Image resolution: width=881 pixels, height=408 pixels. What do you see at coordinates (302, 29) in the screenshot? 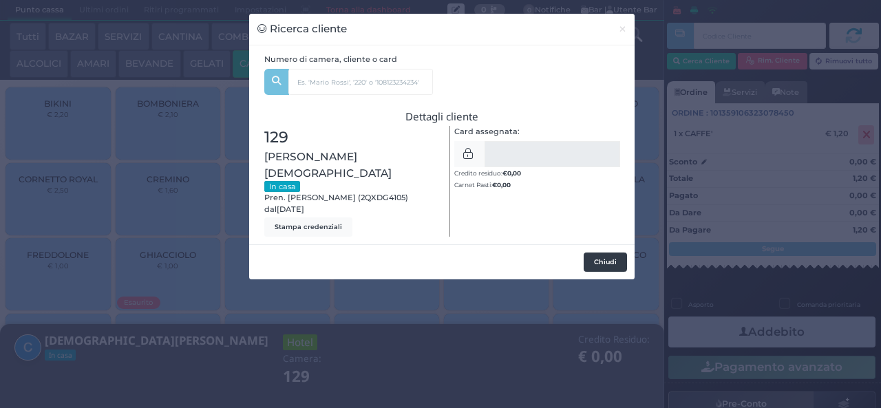
I see `h3: Ricerca cliente` at bounding box center [302, 29].